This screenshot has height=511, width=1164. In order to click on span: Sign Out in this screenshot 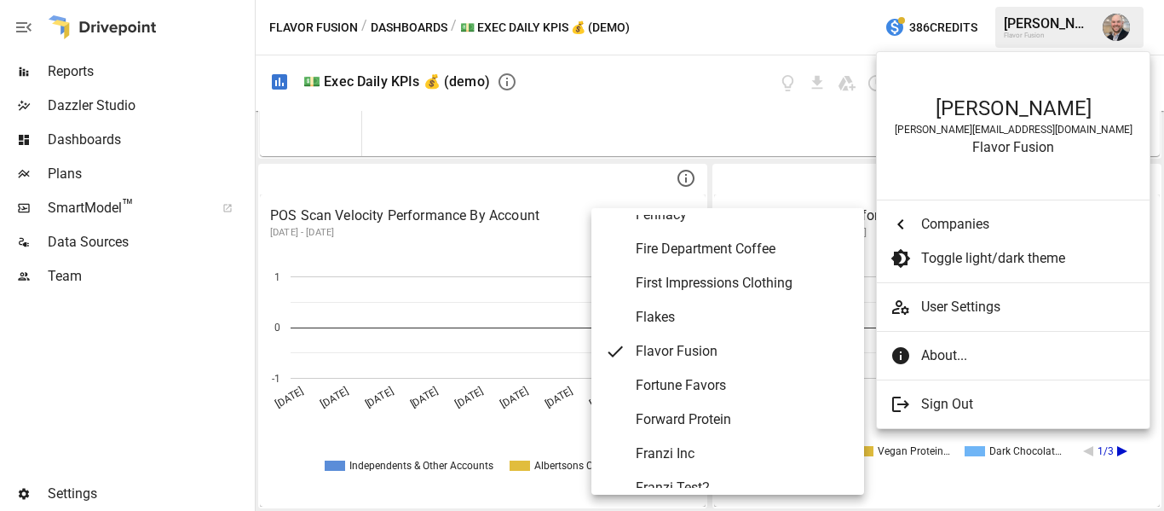, I will do `click(1029, 404)`.